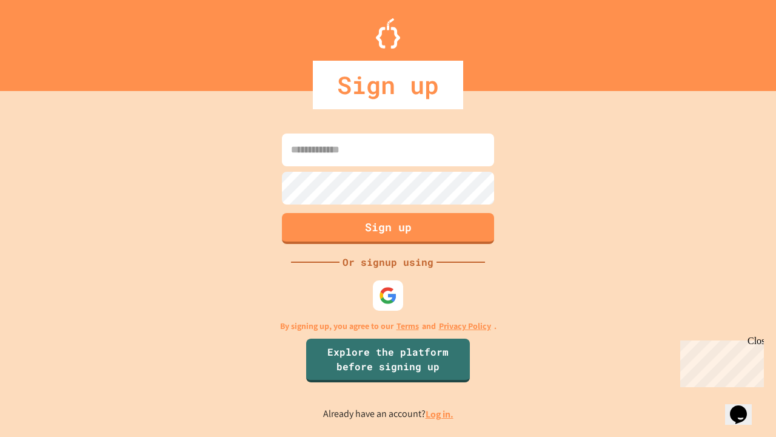 This screenshot has height=437, width=776. What do you see at coordinates (407, 326) in the screenshot?
I see `a: Terms` at bounding box center [407, 326].